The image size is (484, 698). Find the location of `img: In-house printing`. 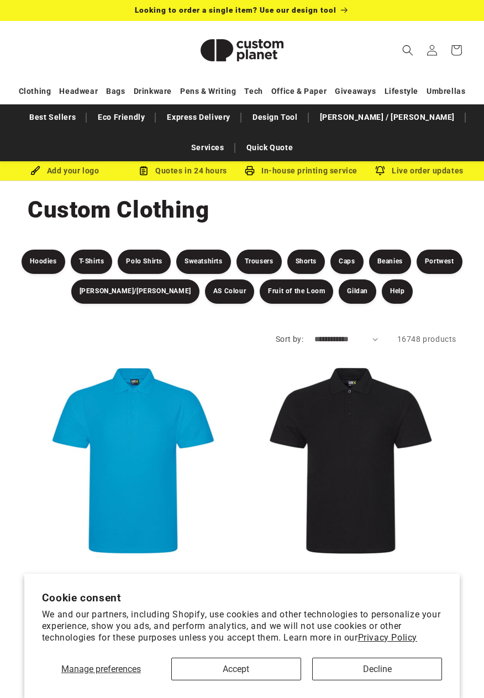

img: In-house printing is located at coordinates (250, 171).